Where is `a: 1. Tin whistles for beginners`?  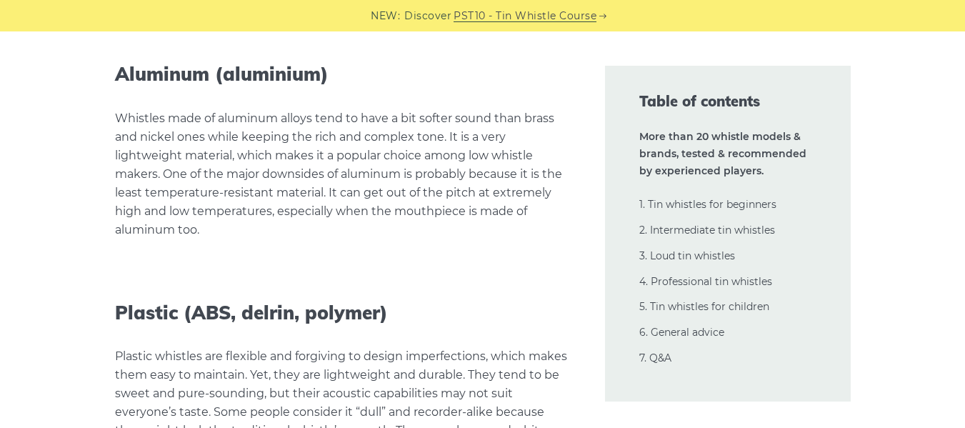
a: 1. Tin whistles for beginners is located at coordinates (708, 204).